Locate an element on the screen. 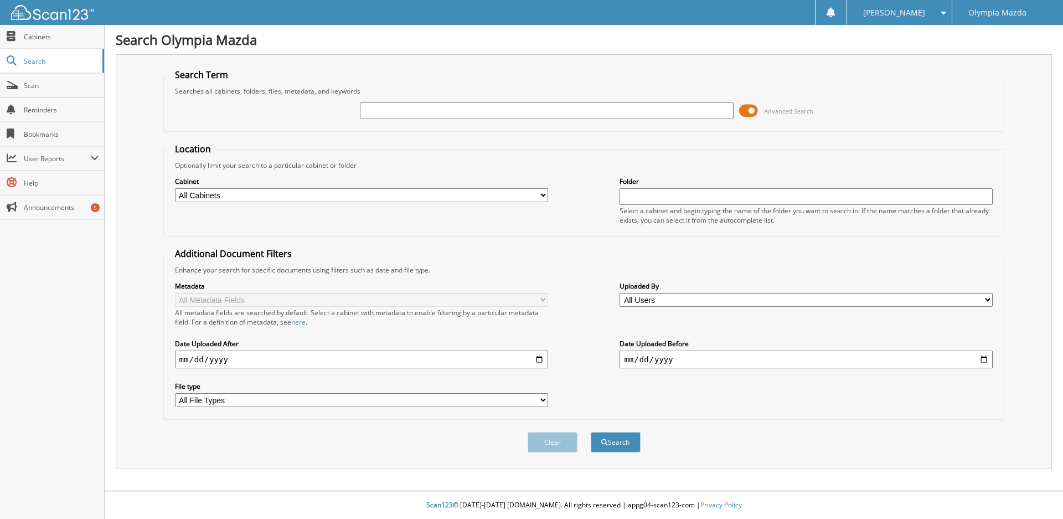 This screenshot has width=1063, height=519. a: here is located at coordinates (298, 322).